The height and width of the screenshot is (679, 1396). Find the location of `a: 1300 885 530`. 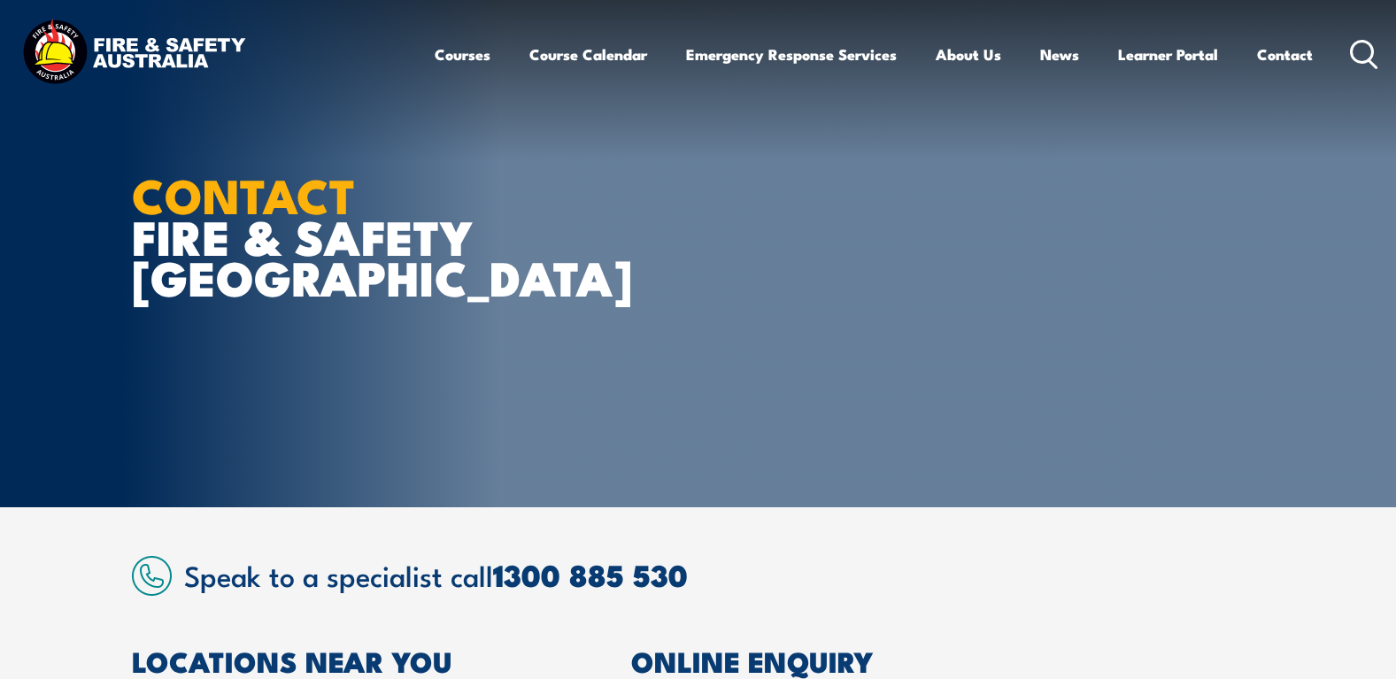

a: 1300 885 530 is located at coordinates (590, 573).